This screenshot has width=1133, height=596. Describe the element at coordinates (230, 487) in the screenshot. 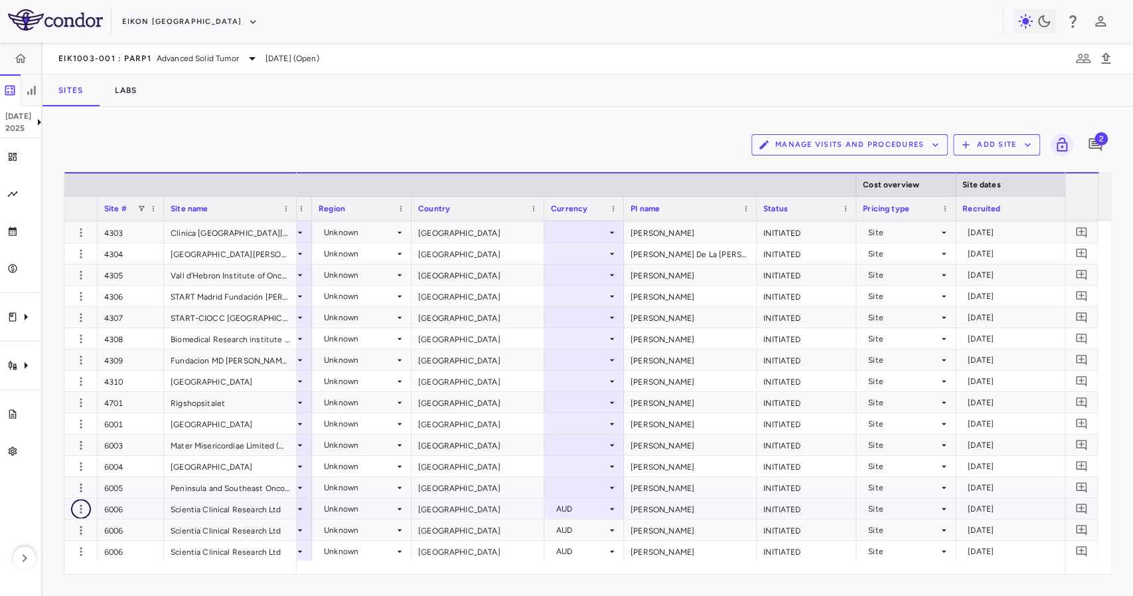

I see `div: Peninsula and Southeast Oncology (PASO) Medical` at that location.